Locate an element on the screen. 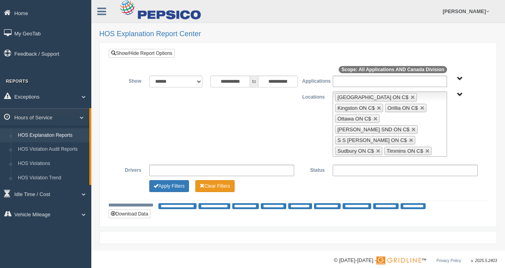 The width and height of the screenshot is (505, 268). a: Privacy Policy is located at coordinates (449, 260).